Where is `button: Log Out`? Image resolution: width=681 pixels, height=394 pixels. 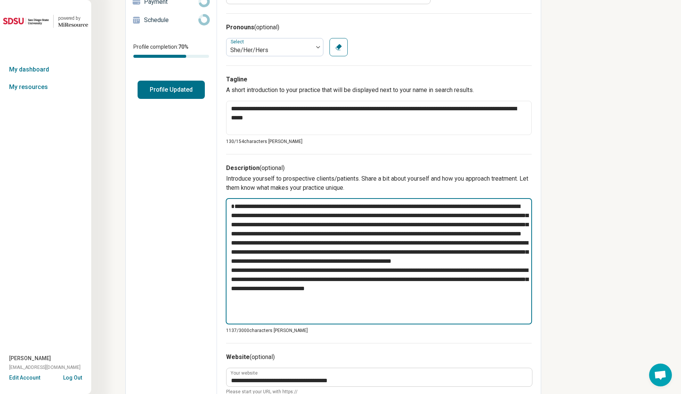
button: Log Out is located at coordinates (73, 377).